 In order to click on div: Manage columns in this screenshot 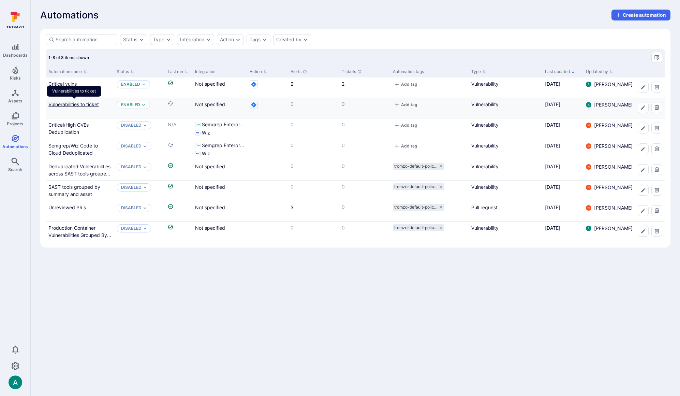, I will do `click(657, 57)`.